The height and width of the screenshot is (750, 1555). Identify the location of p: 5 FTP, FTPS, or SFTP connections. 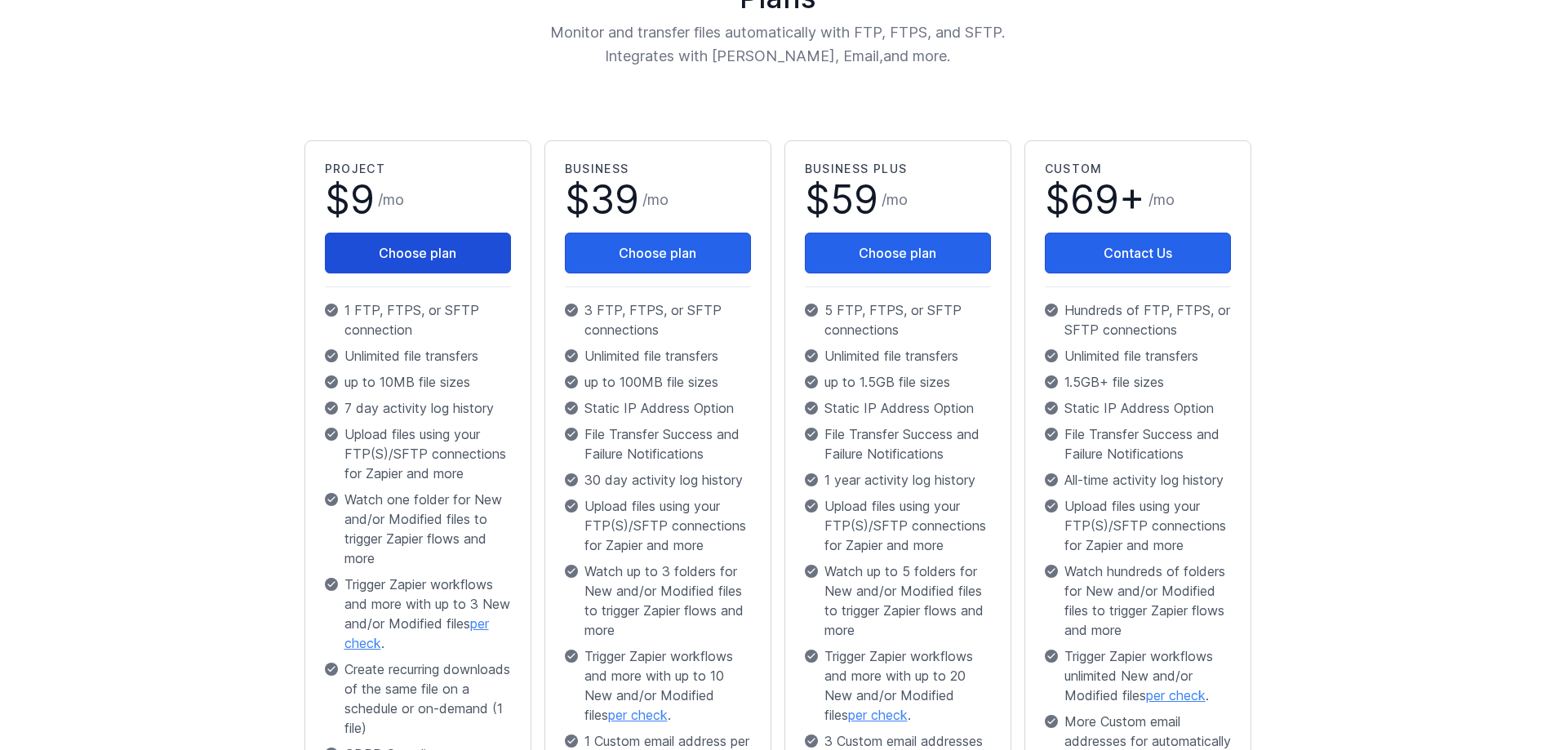
(898, 320).